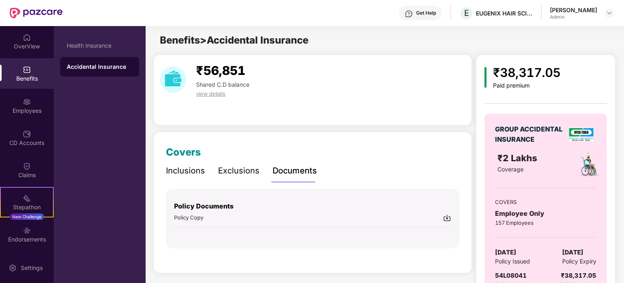 This screenshot has height=283, width=624. Describe the element at coordinates (239, 170) in the screenshot. I see `div: Exclusions` at that location.